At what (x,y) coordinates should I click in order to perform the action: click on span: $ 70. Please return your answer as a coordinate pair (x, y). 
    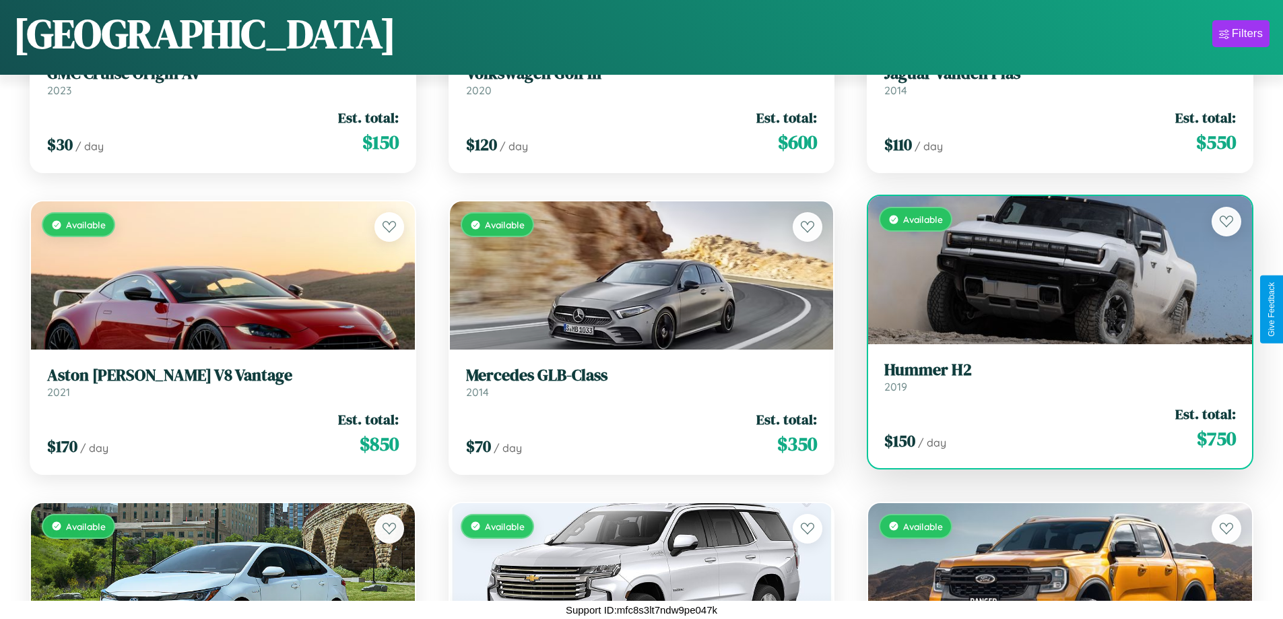
    Looking at the image, I should click on (478, 446).